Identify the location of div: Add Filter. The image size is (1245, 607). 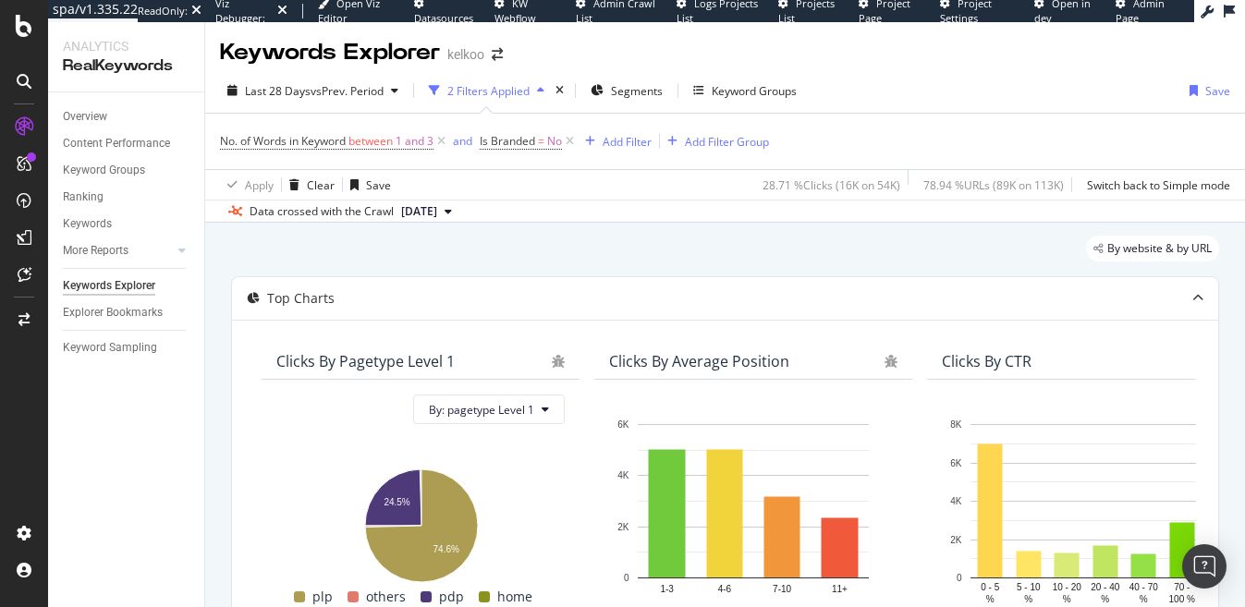
(627, 141).